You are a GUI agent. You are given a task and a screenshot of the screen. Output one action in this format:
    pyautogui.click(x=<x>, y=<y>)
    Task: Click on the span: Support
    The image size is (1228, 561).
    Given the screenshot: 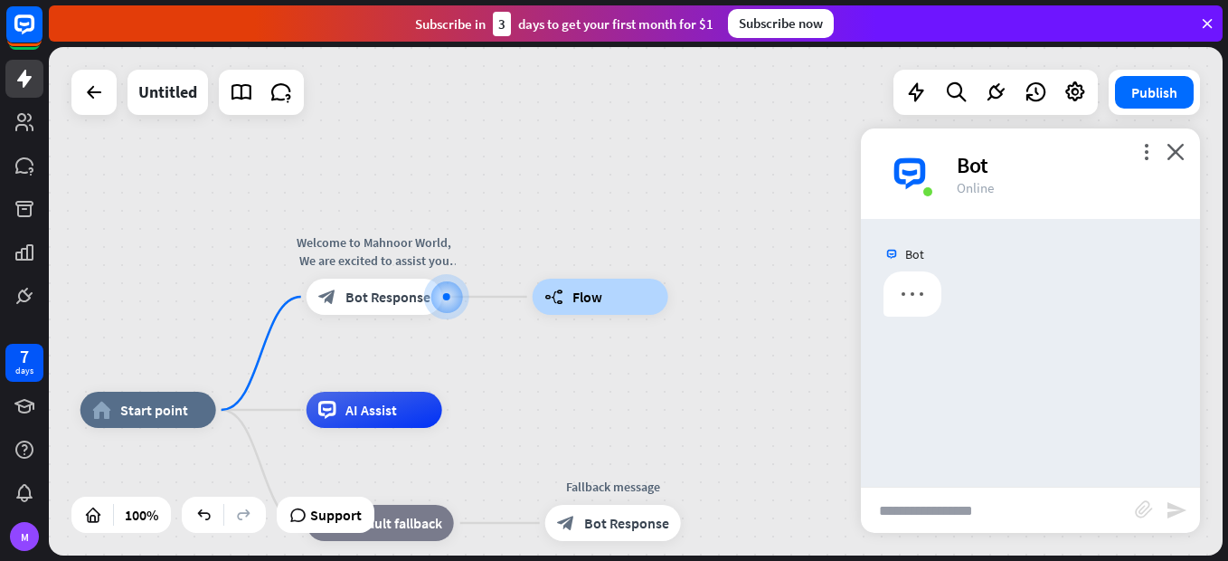 What is the action you would take?
    pyautogui.click(x=335, y=514)
    